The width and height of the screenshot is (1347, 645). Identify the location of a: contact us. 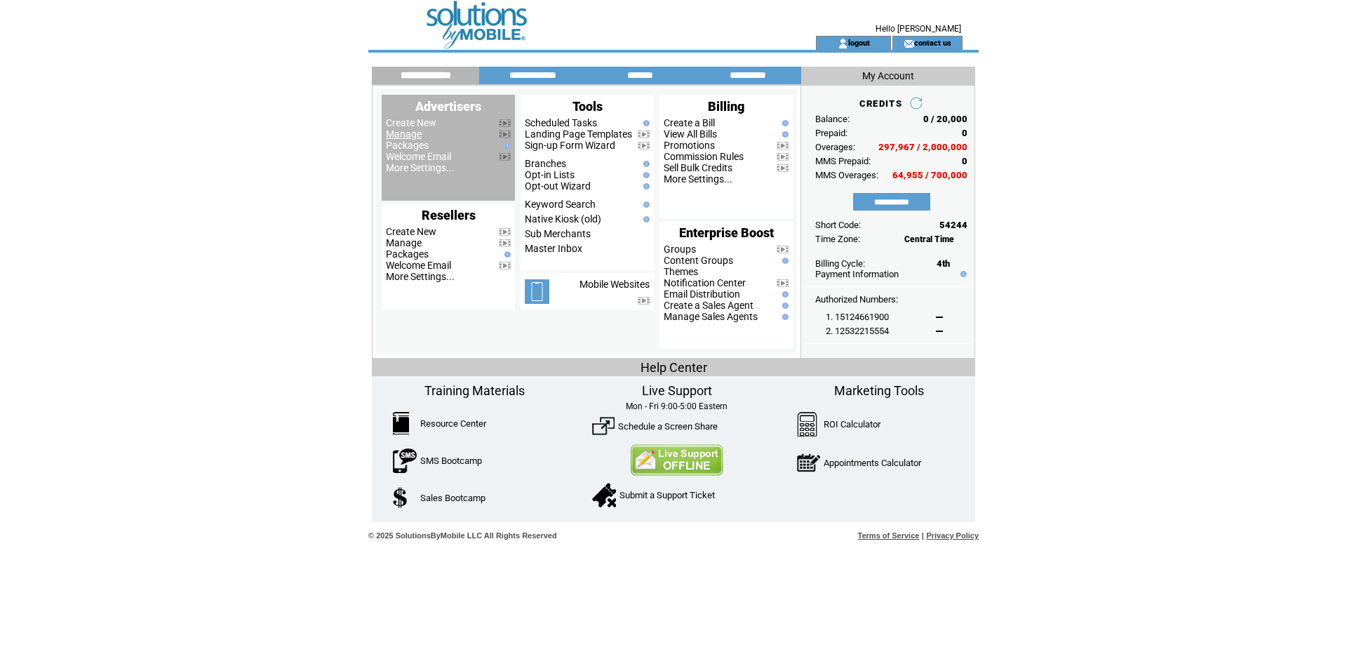
(933, 42).